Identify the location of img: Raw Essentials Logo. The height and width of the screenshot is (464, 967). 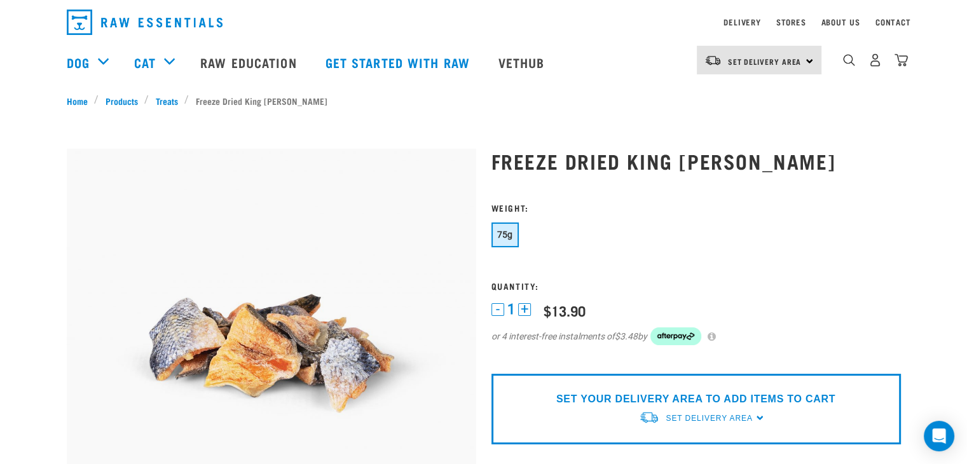
(144, 22).